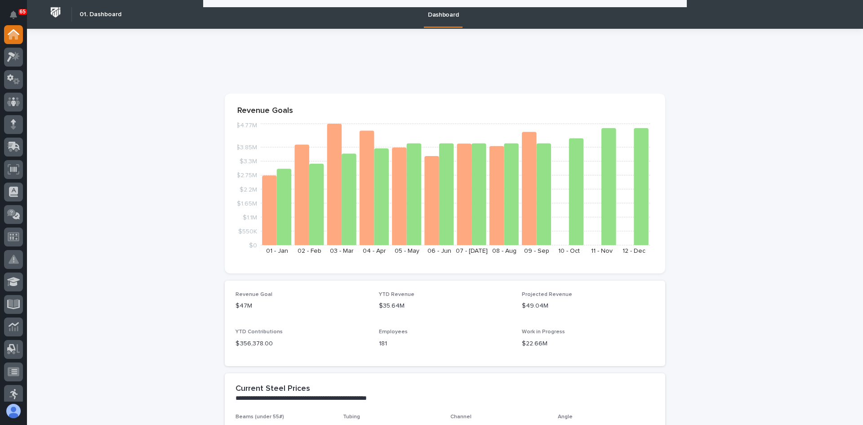  I want to click on span: Projected Revenue, so click(547, 294).